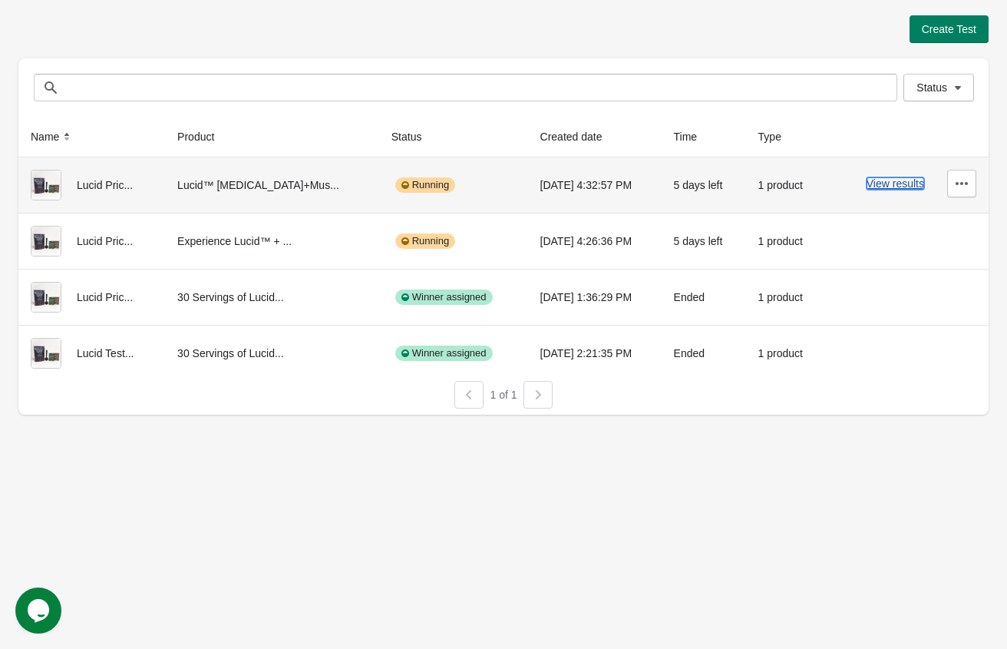 The image size is (1007, 649). Describe the element at coordinates (949, 29) in the screenshot. I see `button: Create Test` at that location.